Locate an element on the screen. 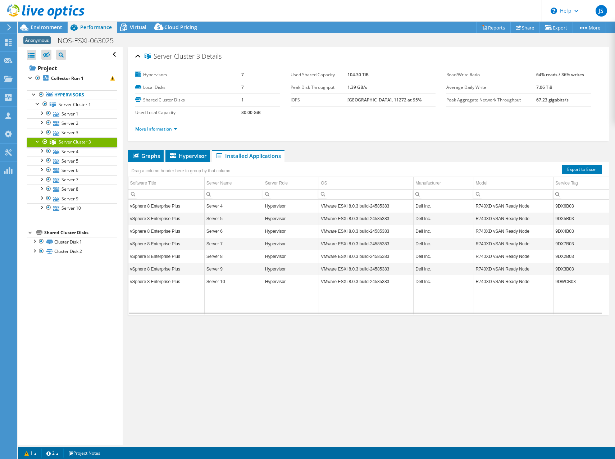 The image size is (615, 459). div: Server Name is located at coordinates (219, 183).